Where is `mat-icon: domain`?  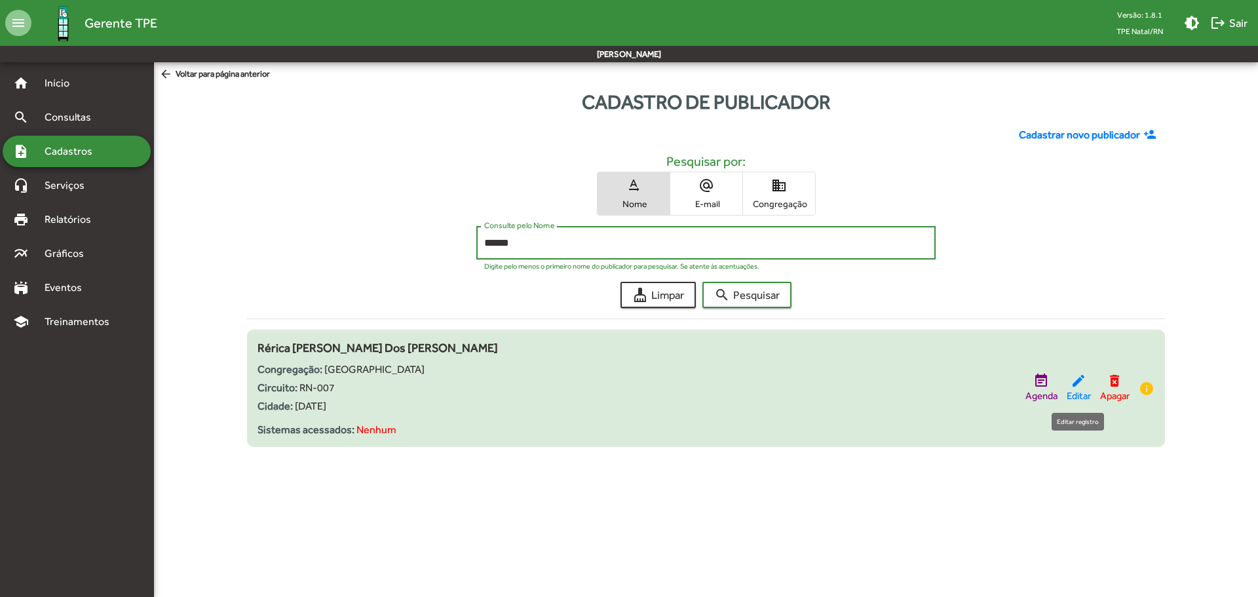 mat-icon: domain is located at coordinates (779, 185).